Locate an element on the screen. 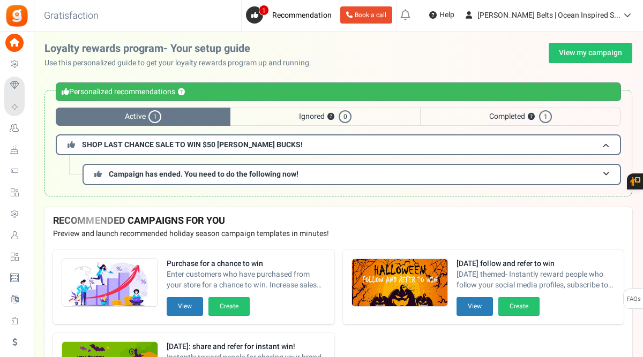  span: Enter customers who have purchased from your store for a chance to win. Increase sales and AOV. is located at coordinates (246, 280).